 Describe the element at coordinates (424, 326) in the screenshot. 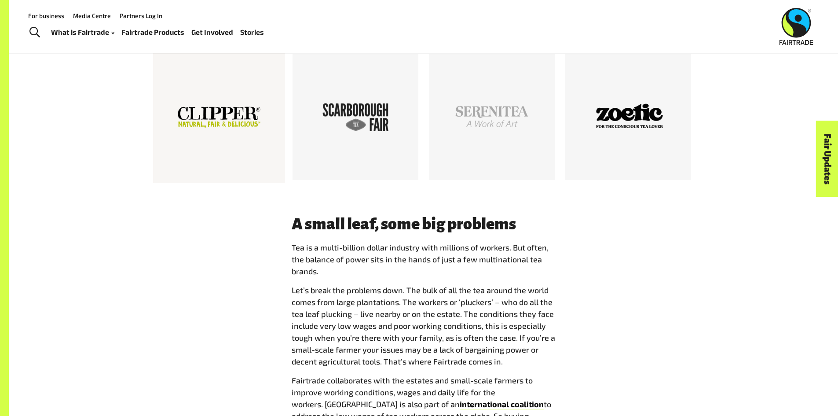

I see `p: Let’s break the problems down. The bulk of all the tea around the world comes from large plantati...` at that location.